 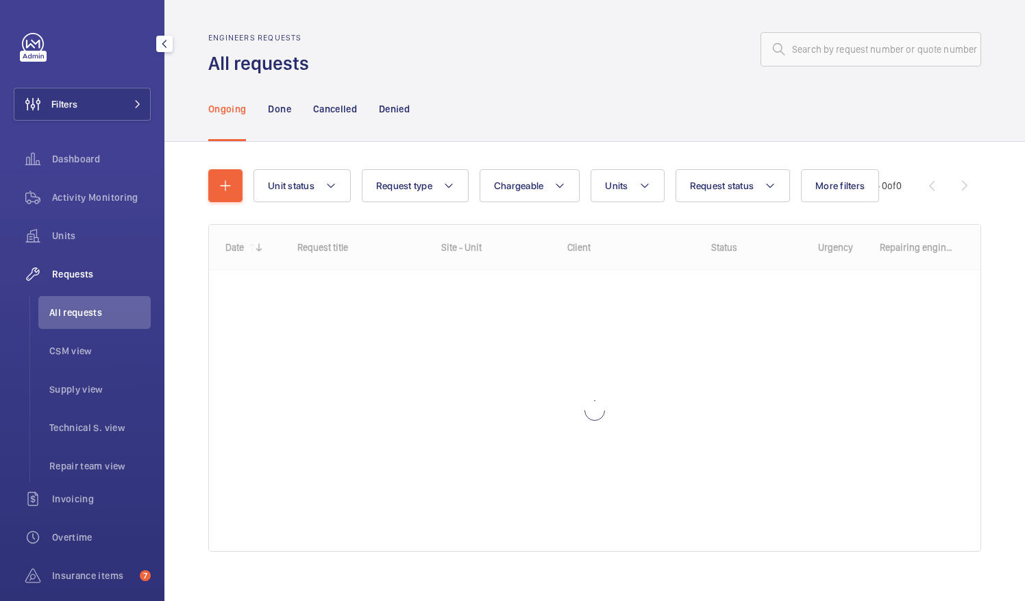 I want to click on span: Request type, so click(x=404, y=186).